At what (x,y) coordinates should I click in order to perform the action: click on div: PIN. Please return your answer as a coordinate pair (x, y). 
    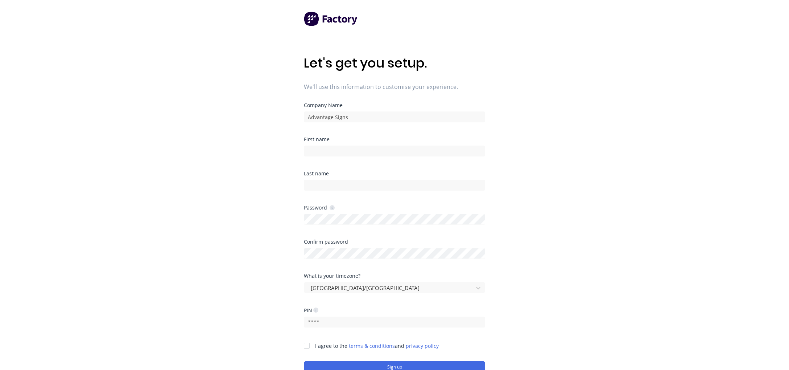
    Looking at the image, I should click on (311, 310).